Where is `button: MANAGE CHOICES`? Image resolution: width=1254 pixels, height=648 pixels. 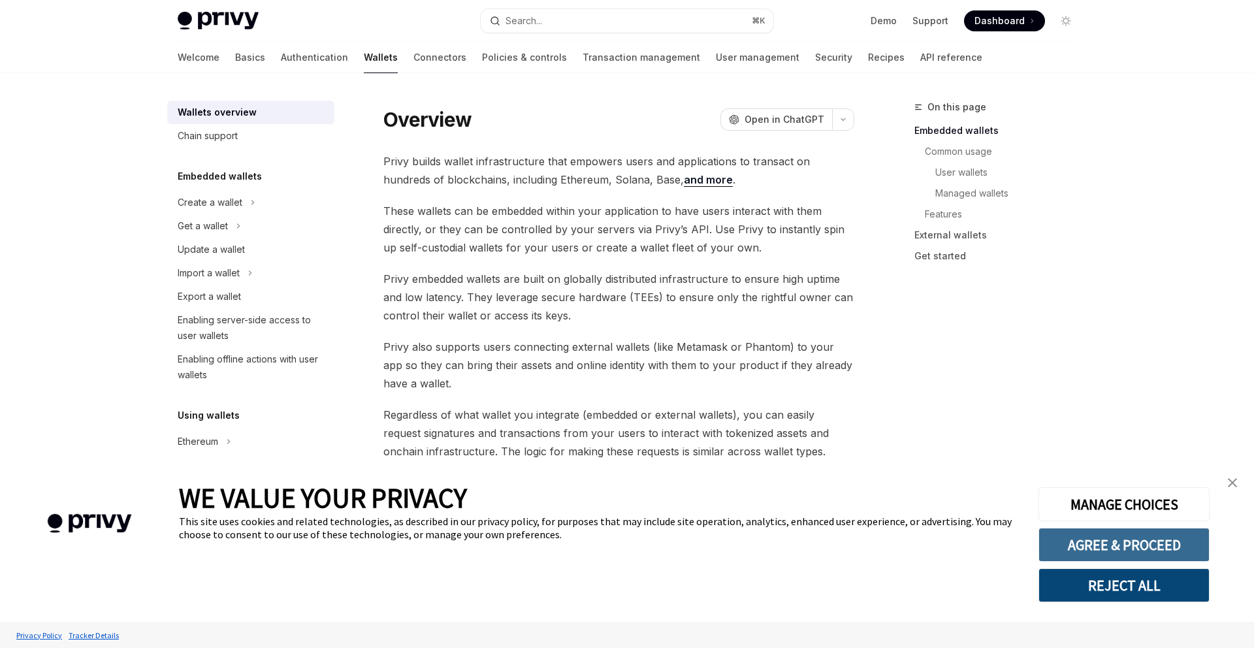 button: MANAGE CHOICES is located at coordinates (1124, 504).